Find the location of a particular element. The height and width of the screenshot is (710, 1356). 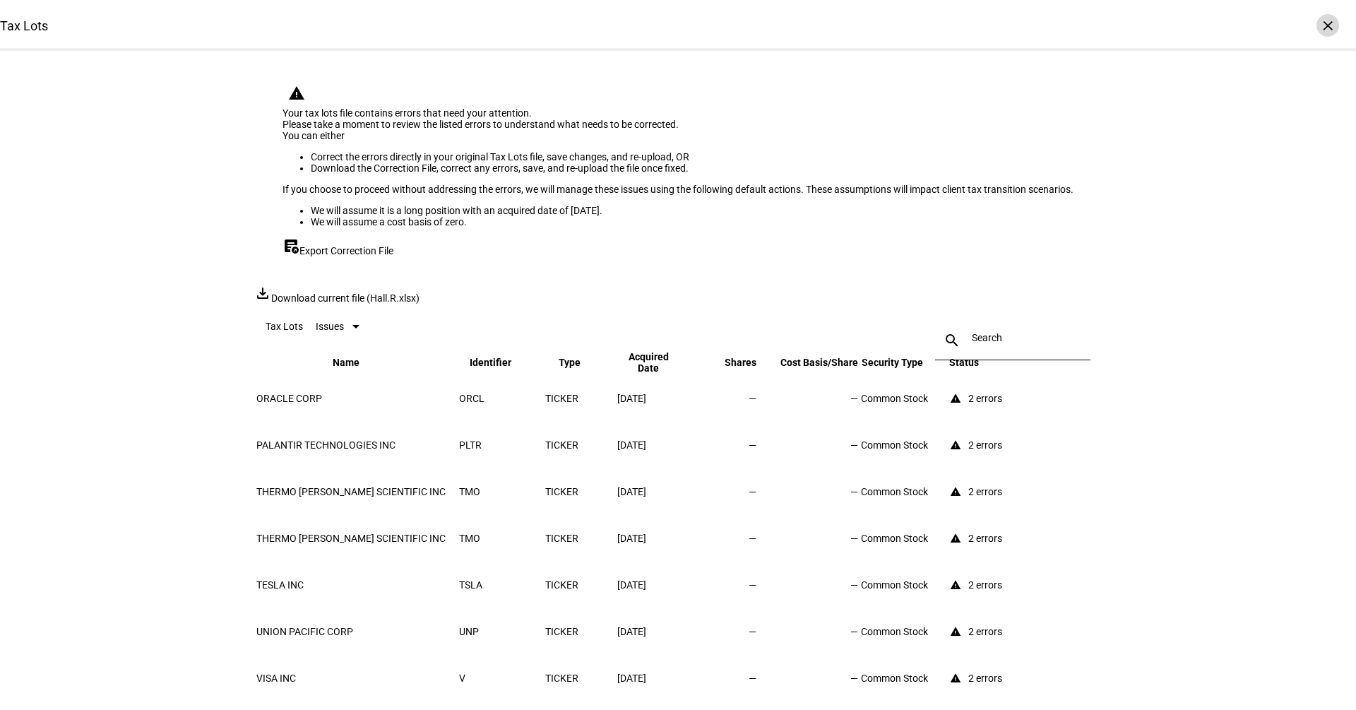

li: Correct the errors directly in your original Tax Lots file, save changes, and re-upload, OR is located at coordinates (692, 157).